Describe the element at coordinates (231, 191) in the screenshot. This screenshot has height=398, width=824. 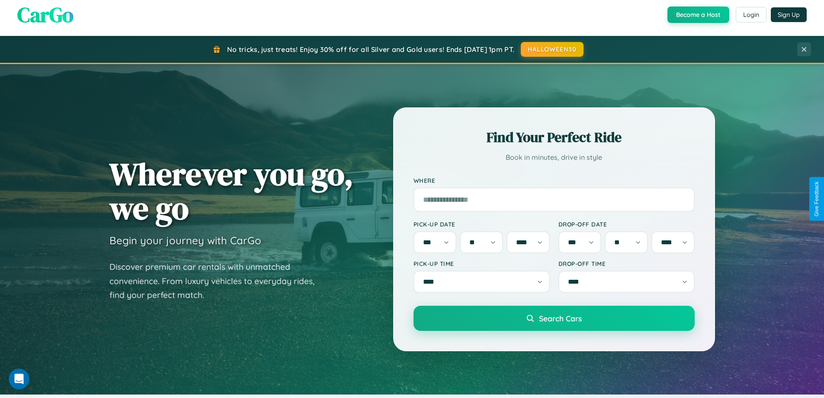
I see `h1: Wherever you go, we go` at that location.